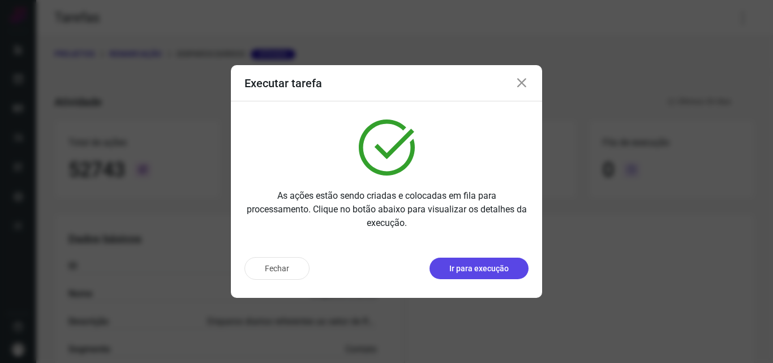 The height and width of the screenshot is (363, 773). I want to click on h3: Executar tarefa, so click(283, 83).